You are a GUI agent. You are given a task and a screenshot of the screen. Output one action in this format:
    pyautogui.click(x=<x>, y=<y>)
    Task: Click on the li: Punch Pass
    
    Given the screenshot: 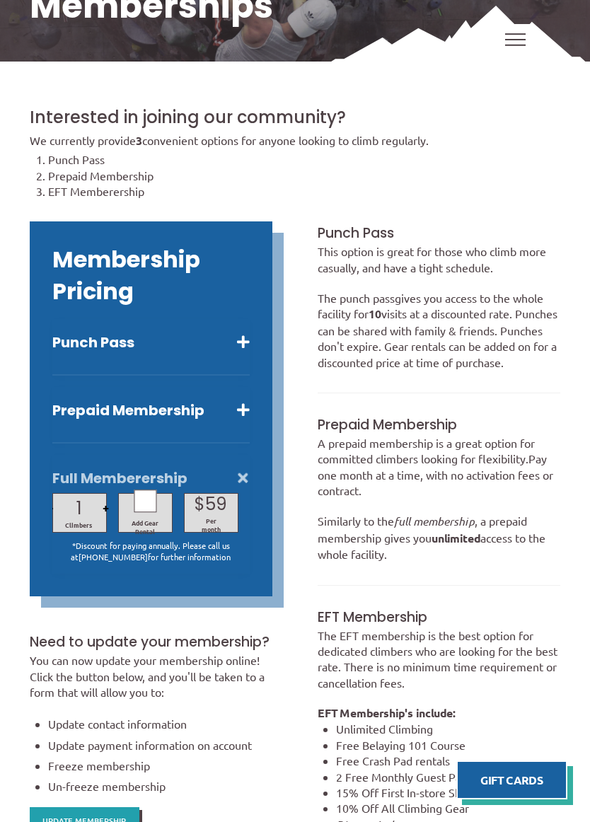 What is the action you would take?
    pyautogui.click(x=304, y=159)
    